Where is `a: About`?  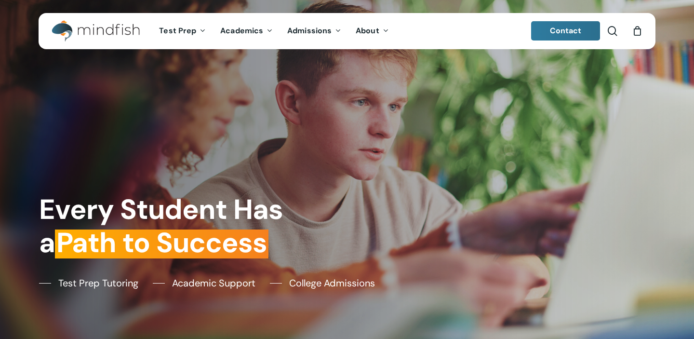
a: About is located at coordinates (372, 31).